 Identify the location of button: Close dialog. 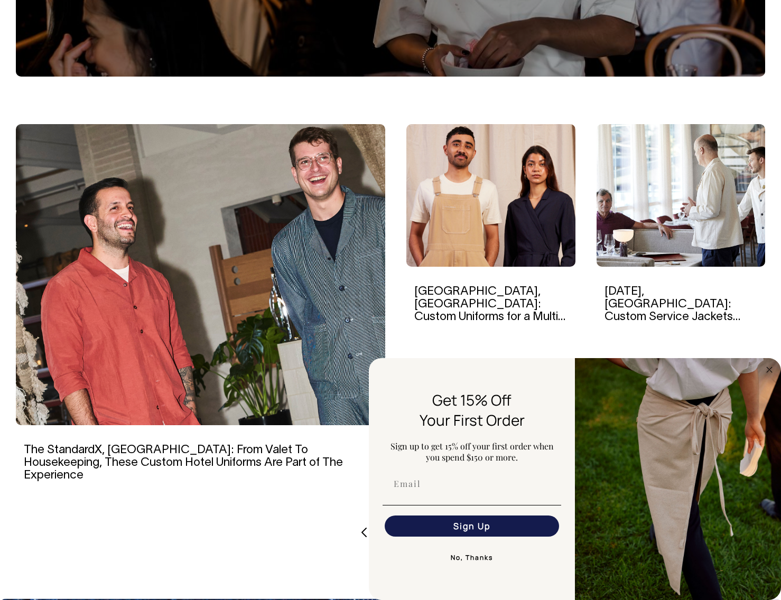
(769, 370).